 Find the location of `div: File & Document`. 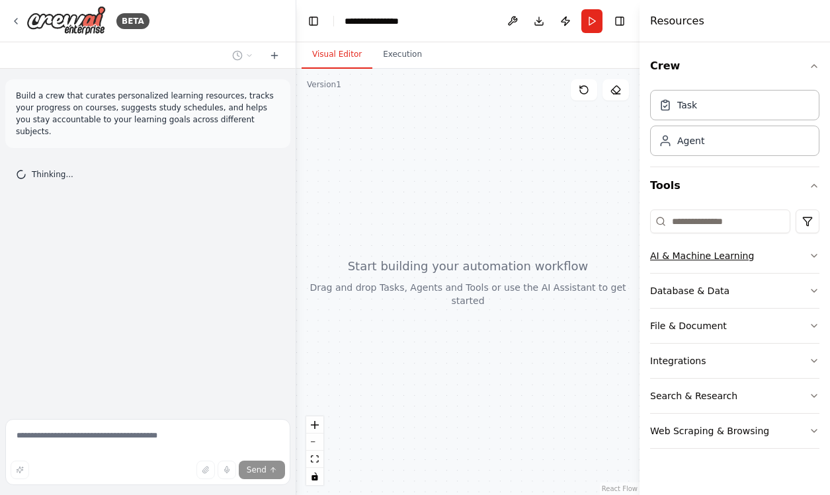

div: File & Document is located at coordinates (688, 326).